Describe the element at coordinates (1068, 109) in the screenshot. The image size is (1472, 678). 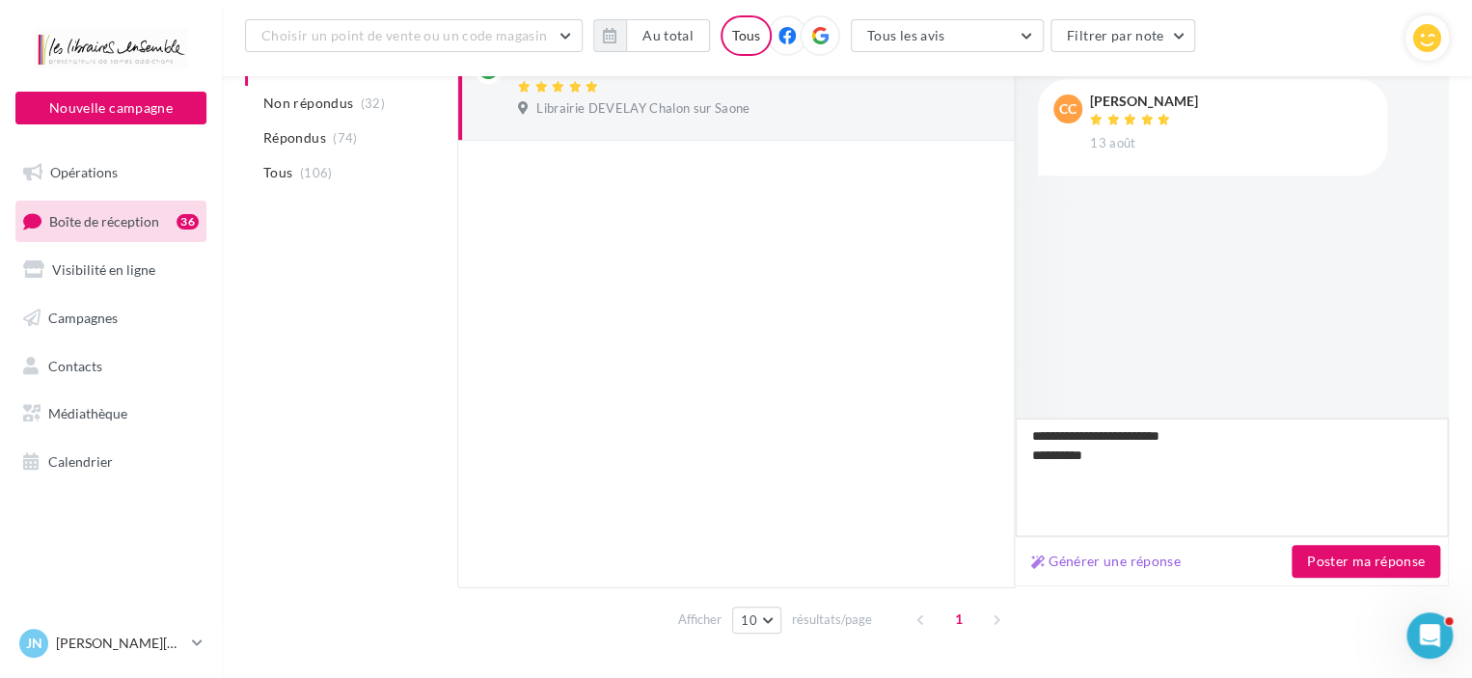
I see `span: cc` at that location.